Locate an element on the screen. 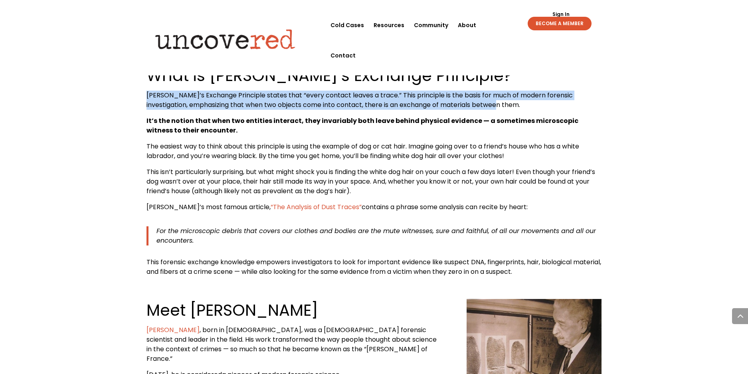 This screenshot has height=374, width=748. a: Contact is located at coordinates (343, 56).